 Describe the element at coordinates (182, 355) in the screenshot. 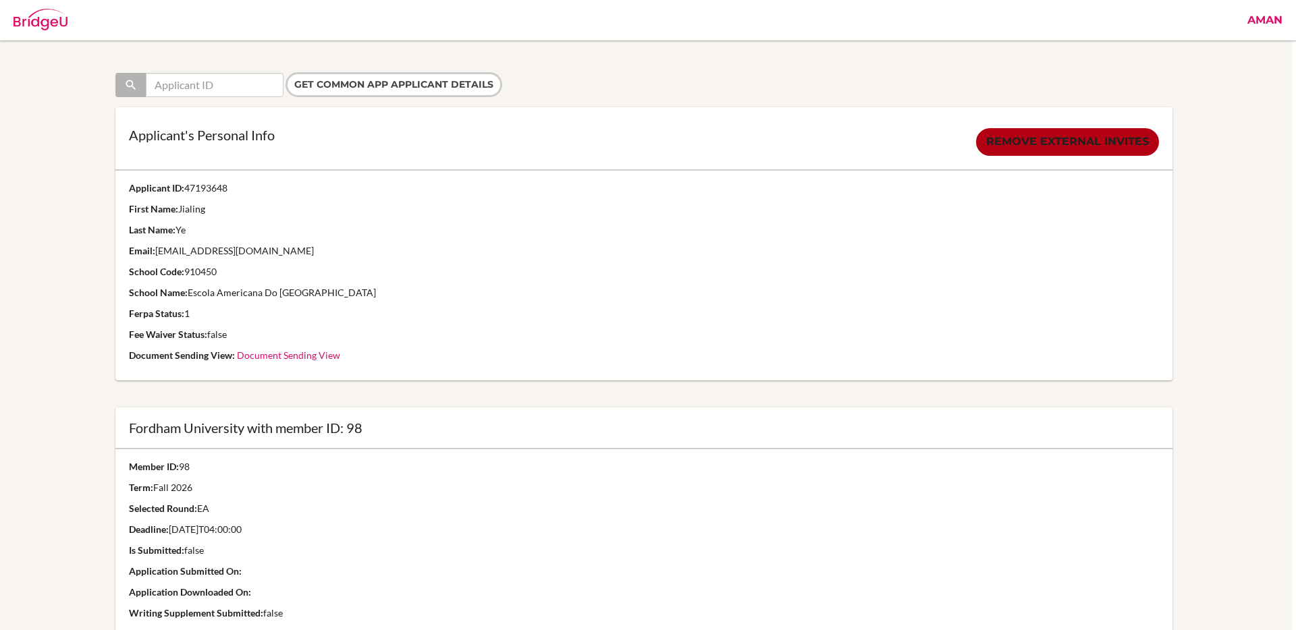

I see `strong: Document Sending View:` at that location.